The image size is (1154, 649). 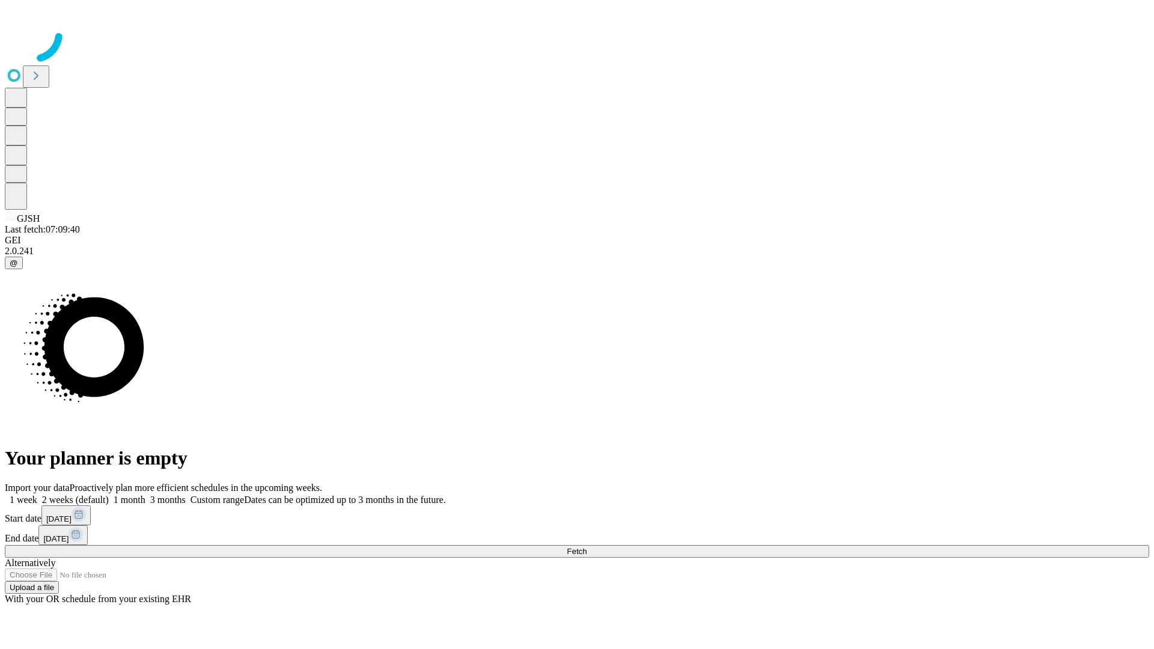 What do you see at coordinates (577, 240) in the screenshot?
I see `div: GEI` at bounding box center [577, 240].